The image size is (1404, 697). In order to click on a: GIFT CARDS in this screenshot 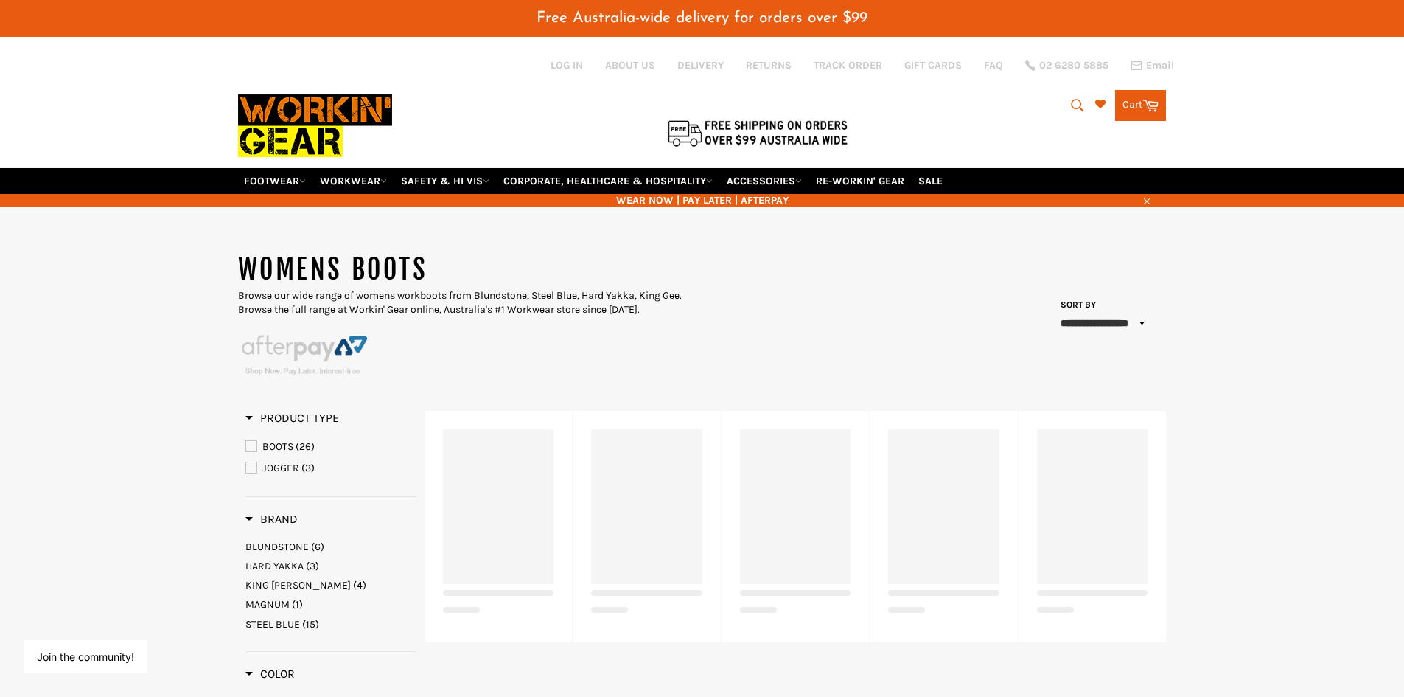, I will do `click(933, 65)`.